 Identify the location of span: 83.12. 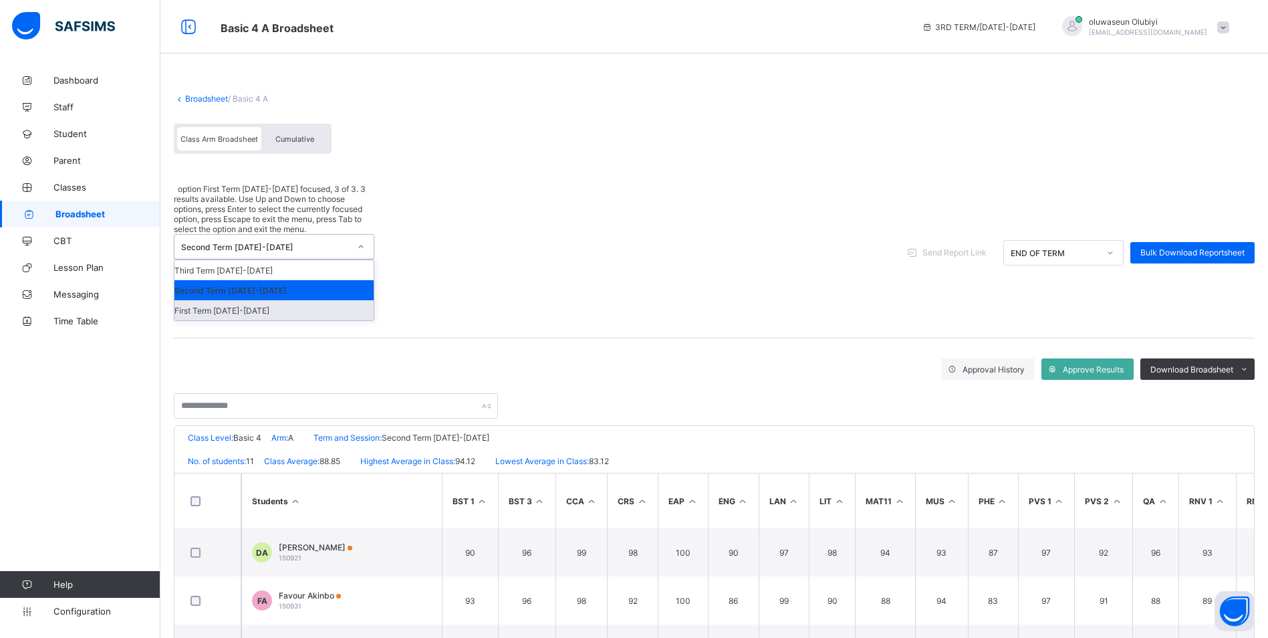
(599, 460).